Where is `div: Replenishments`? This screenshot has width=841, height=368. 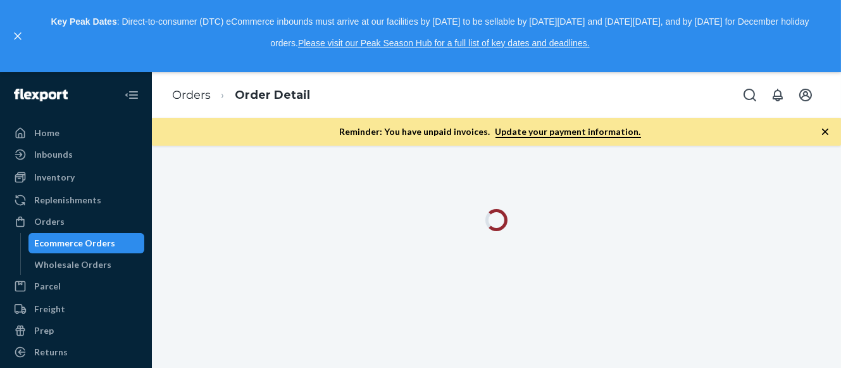 div: Replenishments is located at coordinates (68, 200).